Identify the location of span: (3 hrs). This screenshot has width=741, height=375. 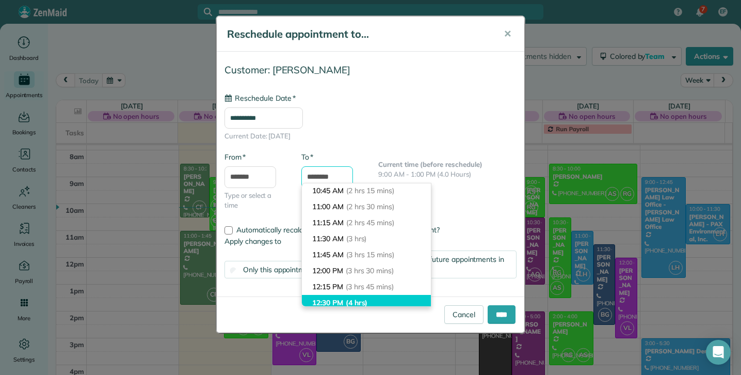
(356, 238).